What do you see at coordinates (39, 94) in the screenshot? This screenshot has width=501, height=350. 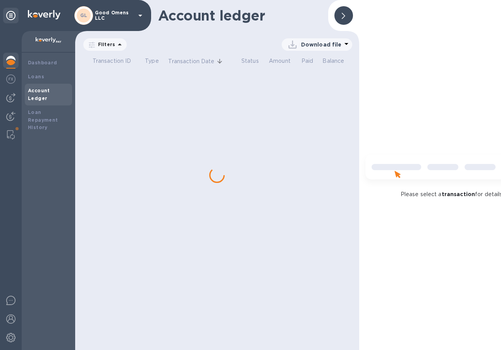 I see `b: Account Ledger` at bounding box center [39, 94].